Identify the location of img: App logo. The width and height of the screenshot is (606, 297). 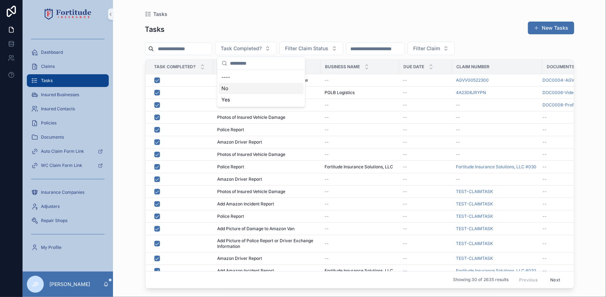
(68, 14).